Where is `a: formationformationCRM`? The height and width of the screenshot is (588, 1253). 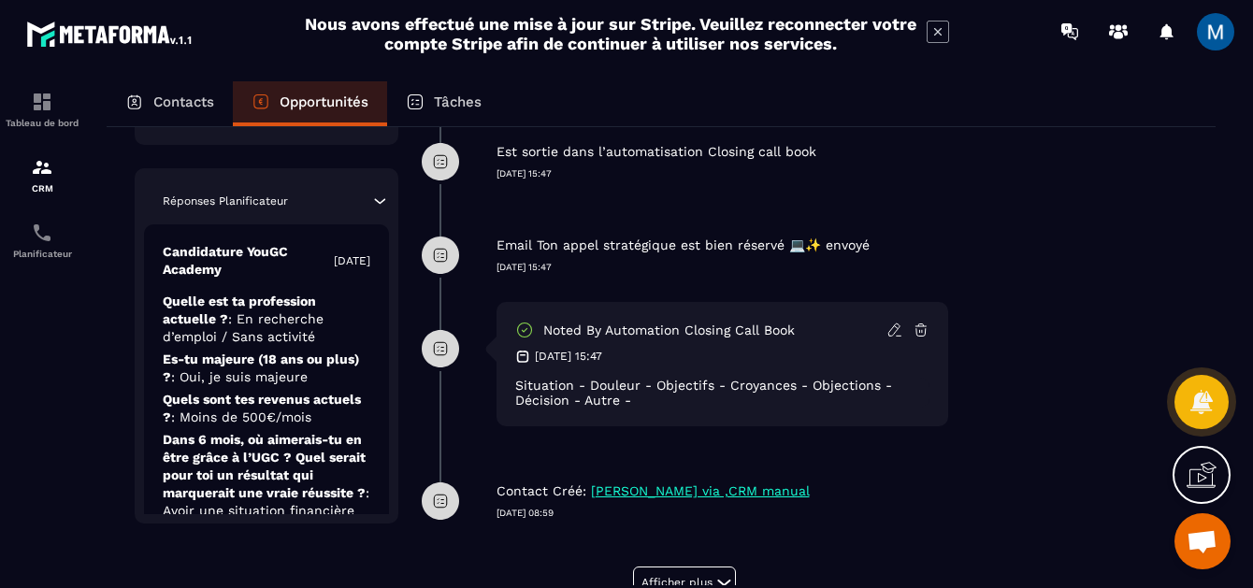 a: formationformationCRM is located at coordinates (42, 175).